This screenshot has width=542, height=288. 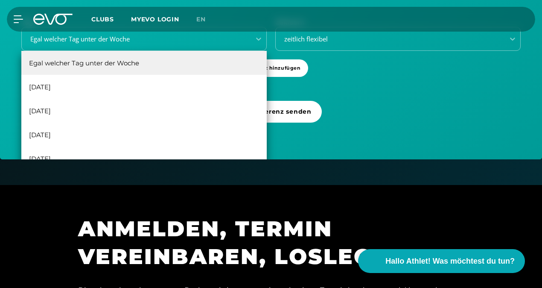 What do you see at coordinates (450, 261) in the screenshot?
I see `span: Hallo Athlet! Was möchtest du tun?` at bounding box center [450, 261].